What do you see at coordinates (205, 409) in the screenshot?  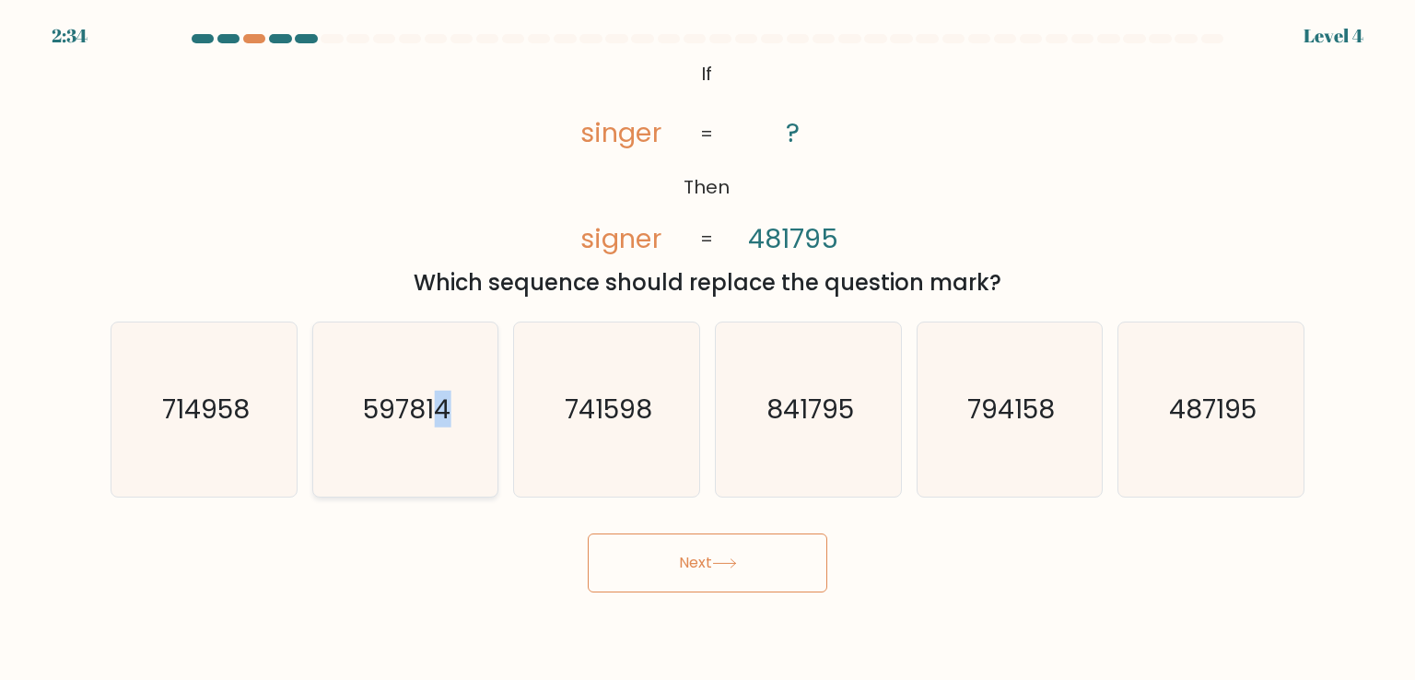 I see `text: 714958` at bounding box center [205, 409].